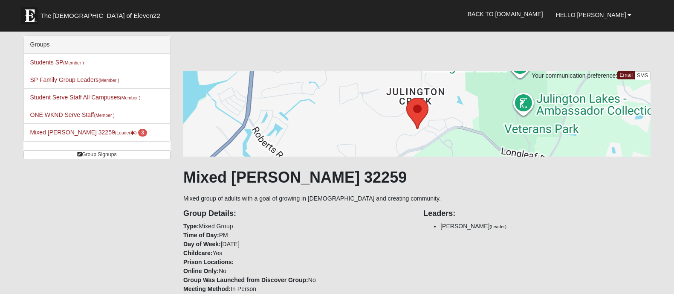 The height and width of the screenshot is (294, 674). Describe the element at coordinates (574, 75) in the screenshot. I see `span: Your communication preference:` at that location.